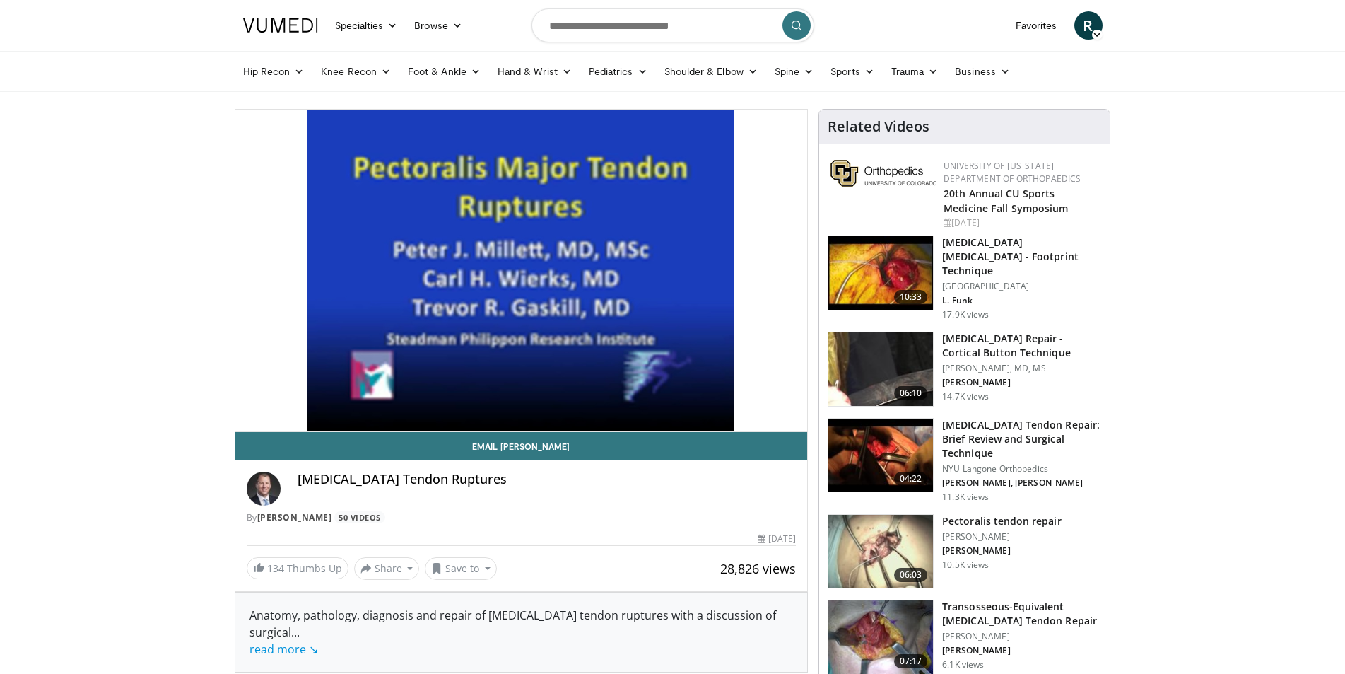 Image resolution: width=1345 pixels, height=674 pixels. Describe the element at coordinates (534, 71) in the screenshot. I see `a: Hand & Wrist` at that location.